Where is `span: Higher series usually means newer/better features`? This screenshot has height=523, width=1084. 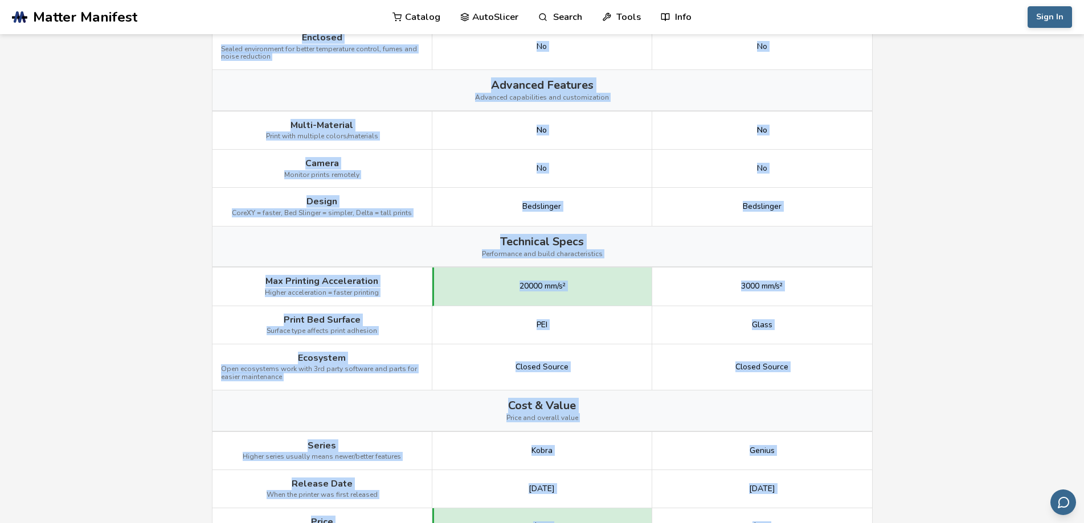 span: Higher series usually means newer/better features is located at coordinates (322, 457).